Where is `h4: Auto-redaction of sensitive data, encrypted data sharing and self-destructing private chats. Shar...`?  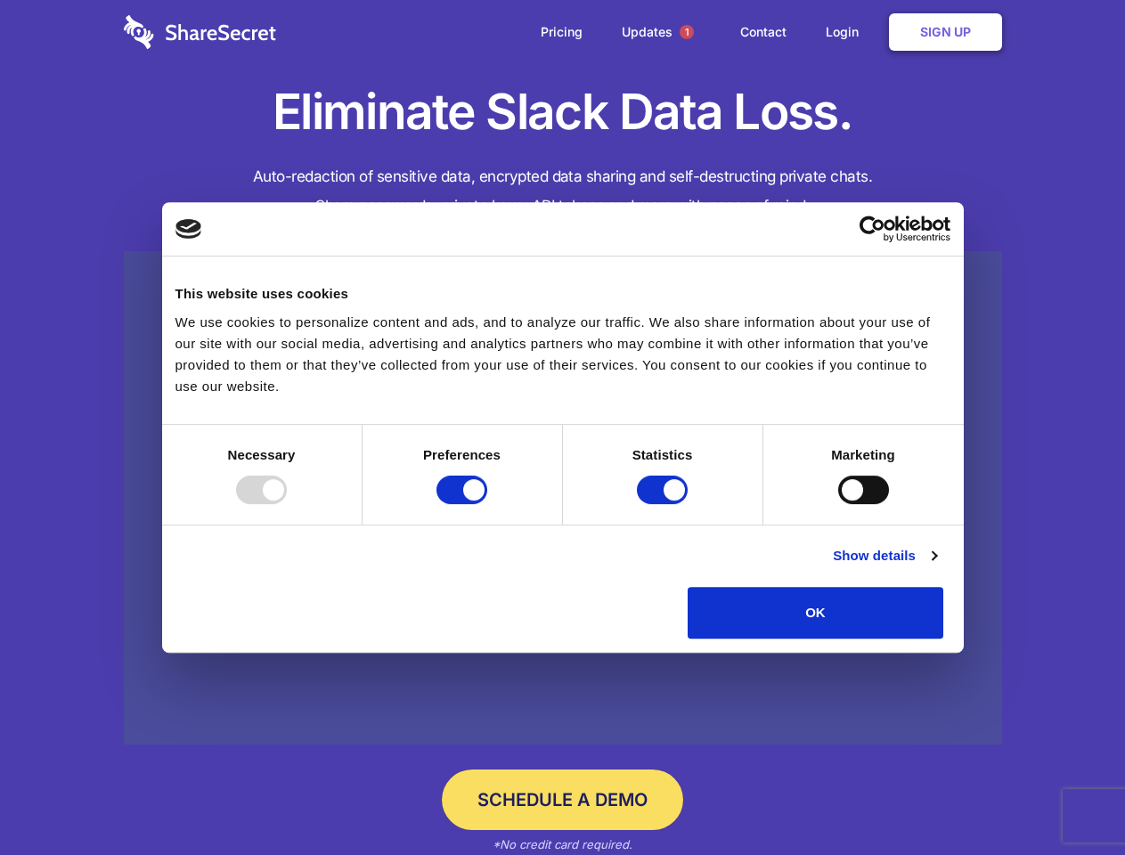 h4: Auto-redaction of sensitive data, encrypted data sharing and self-destructing private chats. Shar... is located at coordinates (563, 192).